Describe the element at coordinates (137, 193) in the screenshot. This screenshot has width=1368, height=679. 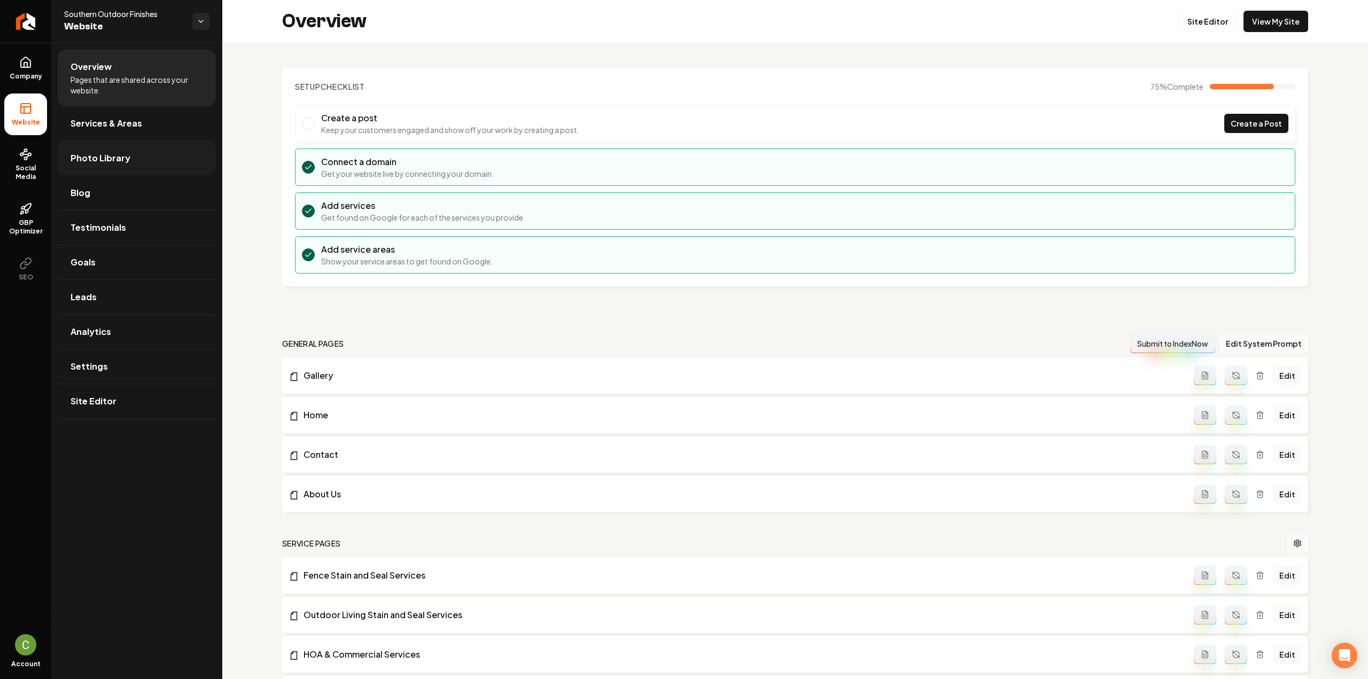
I see `a: Blog` at that location.